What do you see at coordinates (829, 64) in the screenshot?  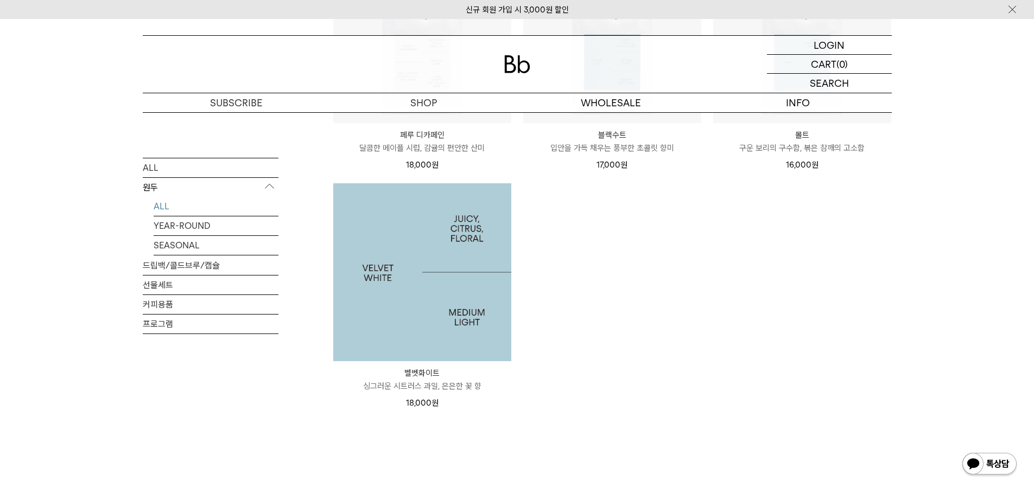 I see `a: CART (0)` at bounding box center [829, 64].